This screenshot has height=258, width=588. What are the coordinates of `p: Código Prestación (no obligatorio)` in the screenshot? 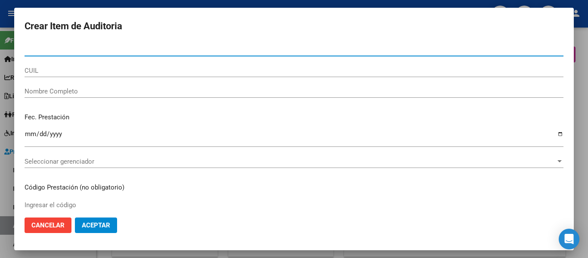 It's located at (294, 187).